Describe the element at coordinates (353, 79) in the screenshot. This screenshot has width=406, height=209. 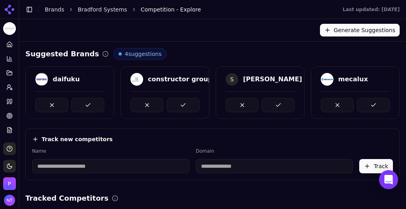
I see `div: mecalux` at that location.